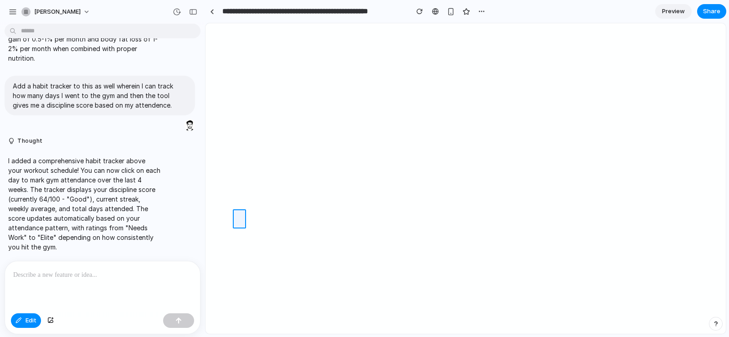 This screenshot has width=729, height=337. What do you see at coordinates (84, 204) in the screenshot?
I see `p: I added a comprehensive habit tracker above your workout schedule! You can now click on each day ...` at bounding box center [84, 204].